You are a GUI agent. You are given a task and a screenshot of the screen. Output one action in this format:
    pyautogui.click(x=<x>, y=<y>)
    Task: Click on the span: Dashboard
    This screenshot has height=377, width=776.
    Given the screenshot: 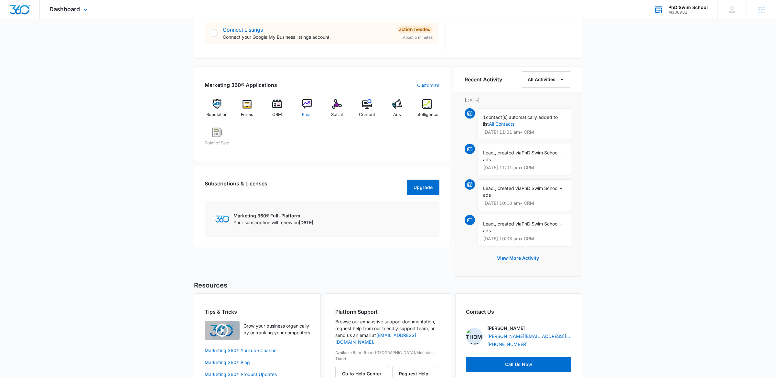 What is the action you would take?
    pyautogui.click(x=65, y=9)
    